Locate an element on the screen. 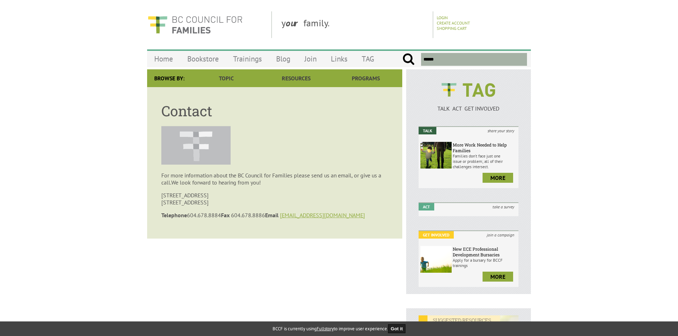 The width and height of the screenshot is (678, 336). strong: Fax is located at coordinates (225, 215).